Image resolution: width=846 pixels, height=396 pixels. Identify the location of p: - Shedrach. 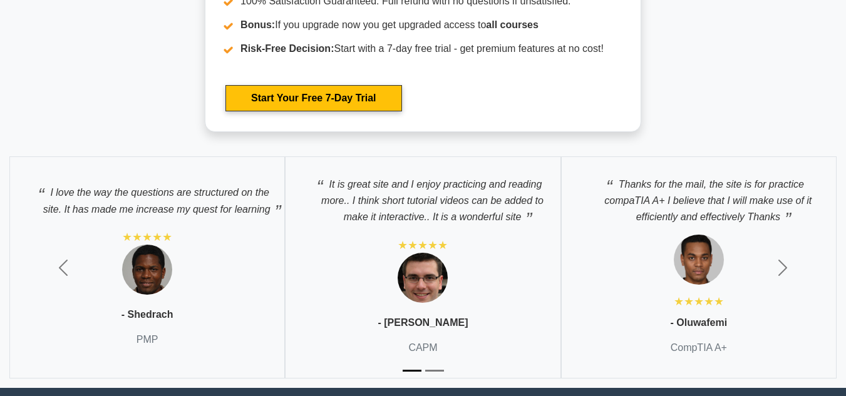
(147, 315).